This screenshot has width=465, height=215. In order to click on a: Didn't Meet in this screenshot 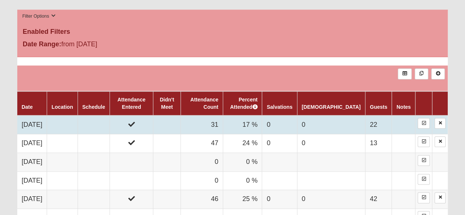, I will do `click(167, 103)`.